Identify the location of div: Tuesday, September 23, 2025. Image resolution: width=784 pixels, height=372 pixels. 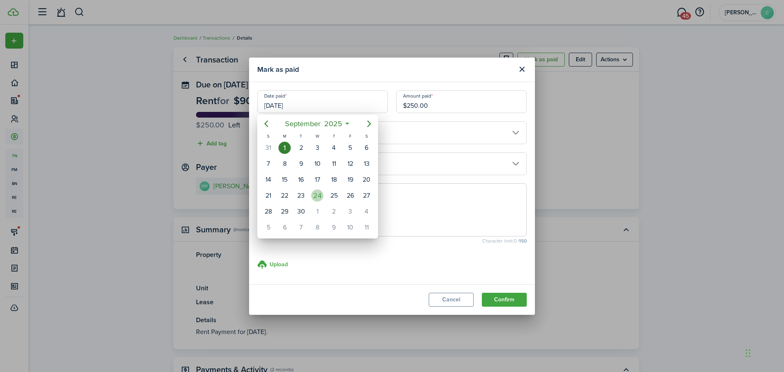
(301, 196).